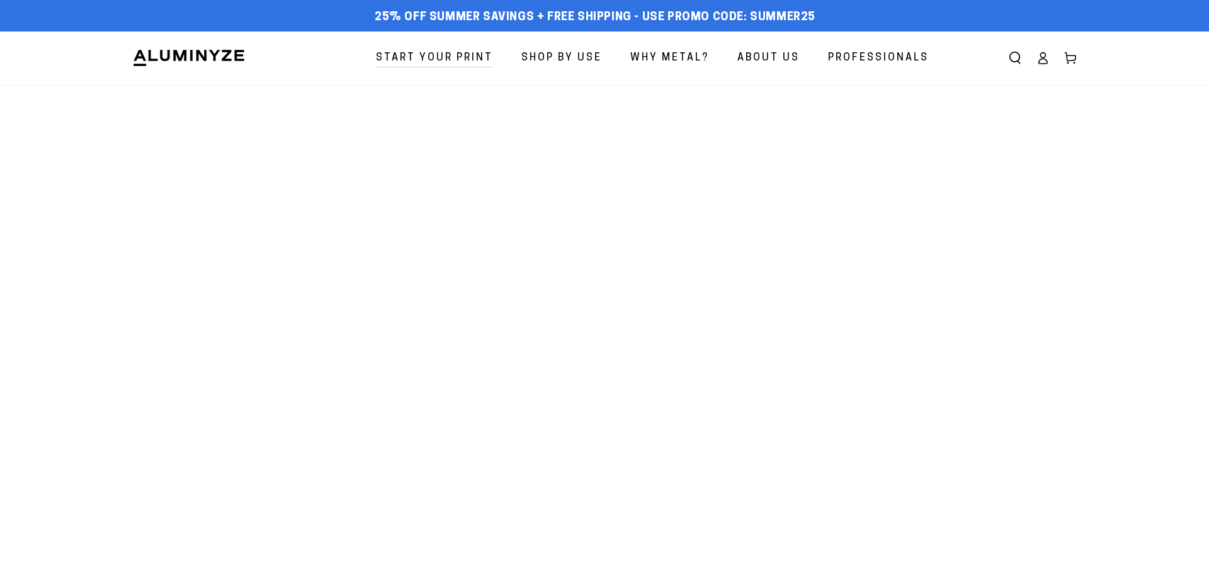 The height and width of the screenshot is (574, 1209). Describe the element at coordinates (435, 58) in the screenshot. I see `span: Start Your Print` at that location.